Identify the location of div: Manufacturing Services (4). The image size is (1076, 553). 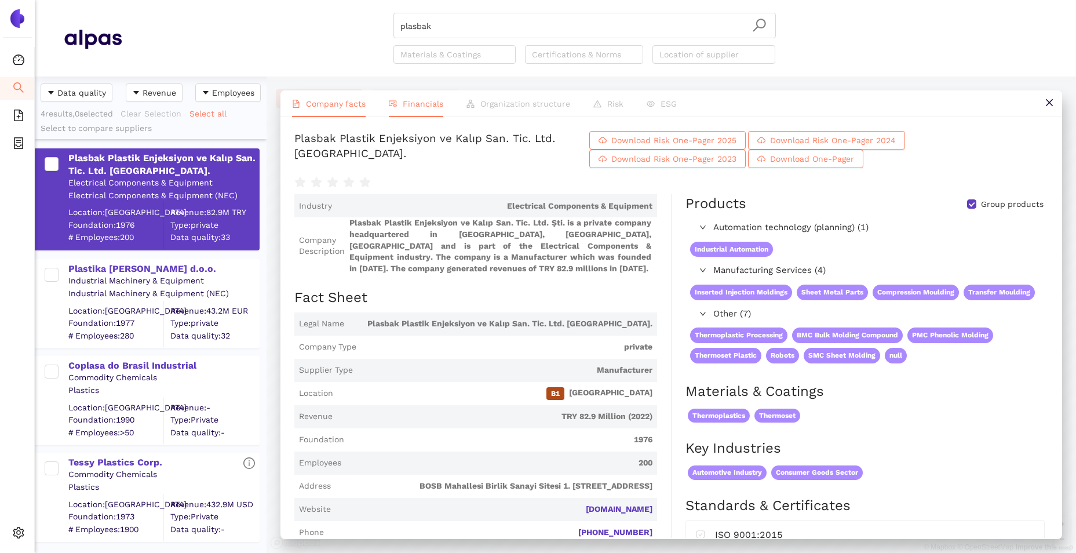
(866, 271).